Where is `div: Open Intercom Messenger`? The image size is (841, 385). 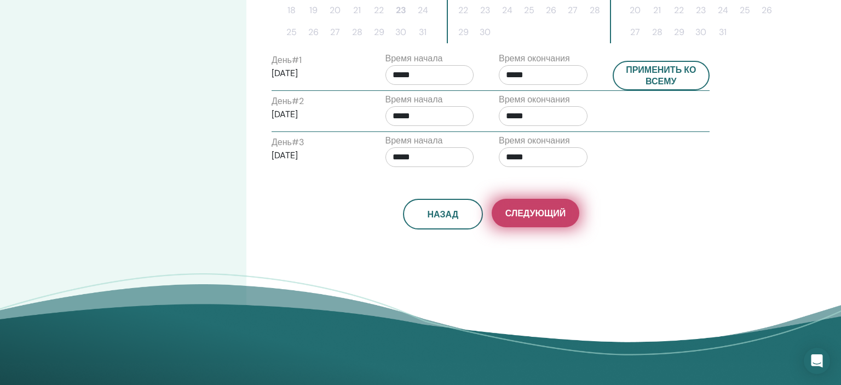 div: Open Intercom Messenger is located at coordinates (817, 361).